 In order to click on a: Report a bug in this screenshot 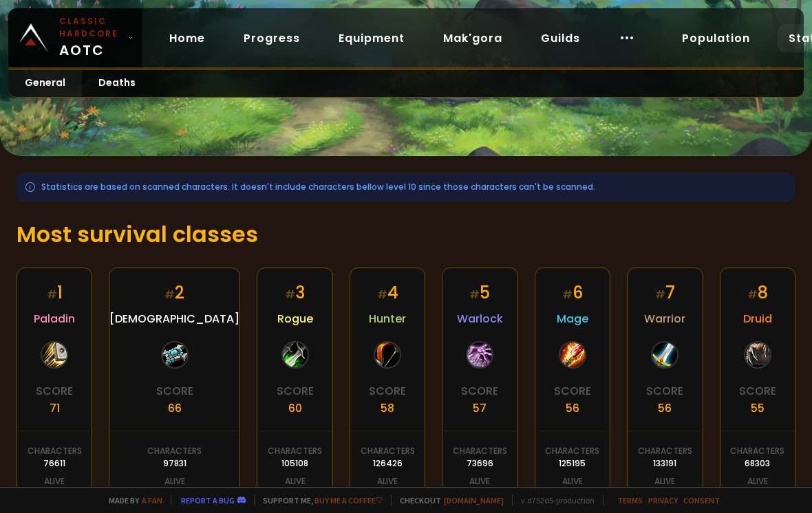, I will do `click(208, 500)`.